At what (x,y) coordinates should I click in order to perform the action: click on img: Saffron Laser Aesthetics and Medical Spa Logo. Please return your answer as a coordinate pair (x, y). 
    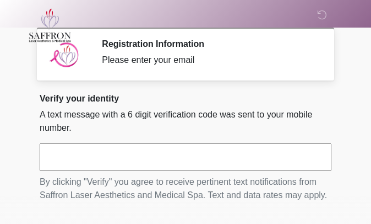
    Looking at the image, I should click on (50, 25).